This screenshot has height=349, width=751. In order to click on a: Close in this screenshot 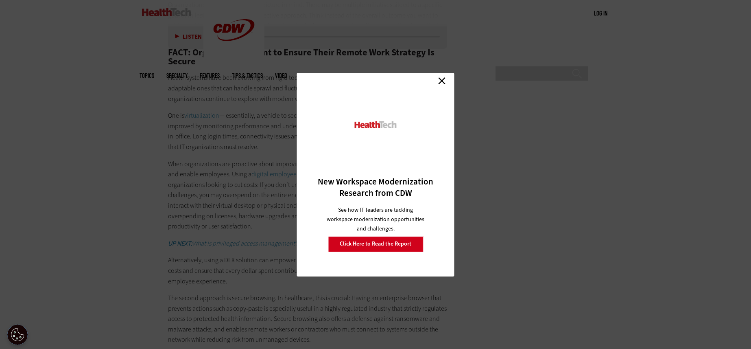, I will do `click(442, 81)`.